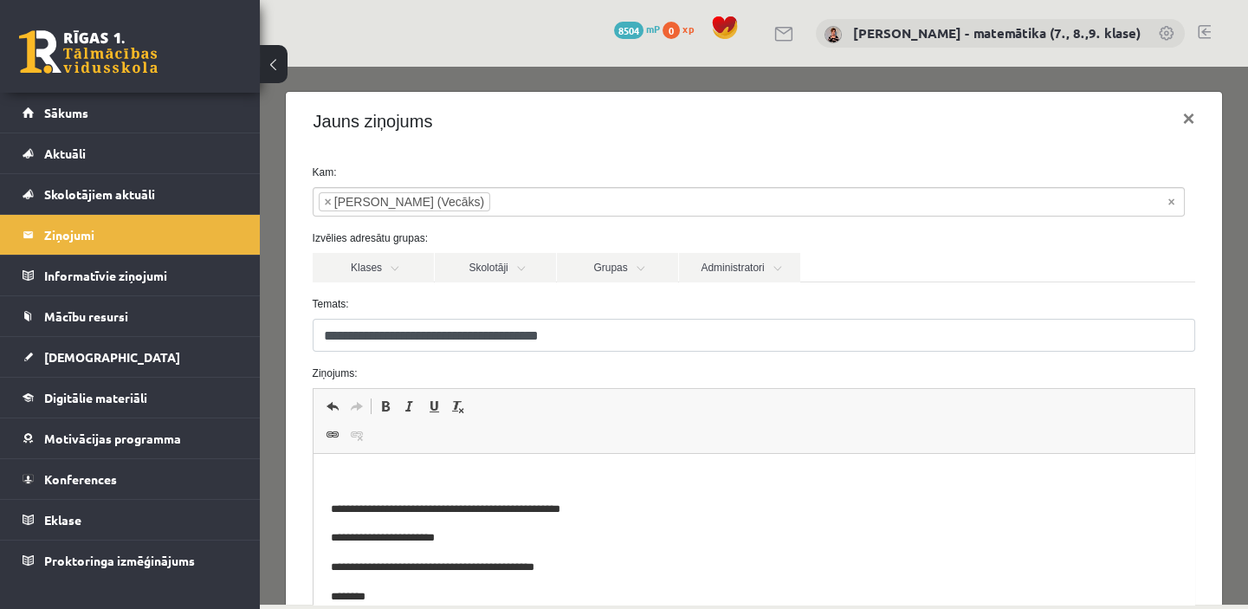 This screenshot has width=1248, height=609. What do you see at coordinates (113, 201) in the screenshot?
I see `a: Klases` at bounding box center [113, 201].